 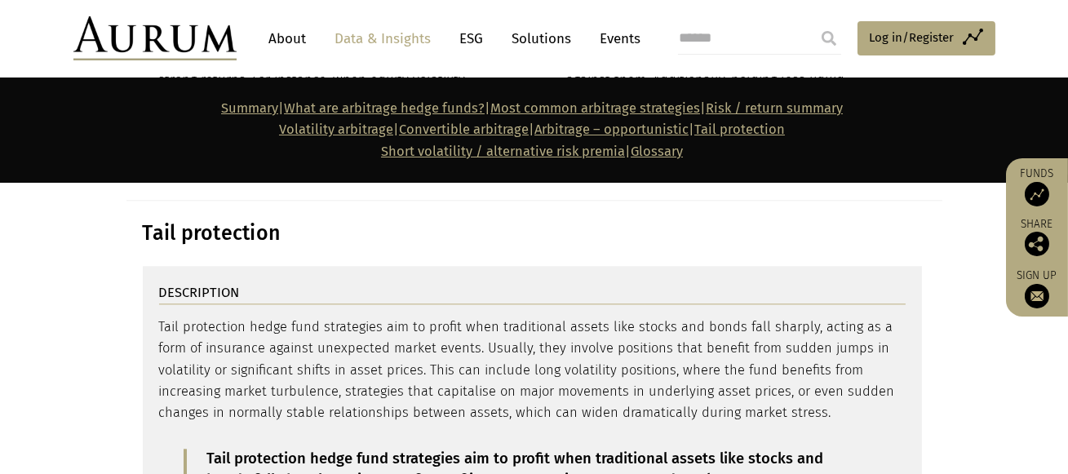 I want to click on a: Volatility arbitrage, so click(x=336, y=129).